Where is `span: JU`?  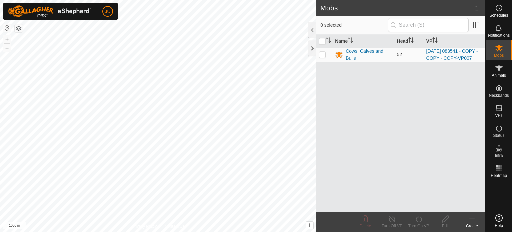 span: JU is located at coordinates (107, 11).